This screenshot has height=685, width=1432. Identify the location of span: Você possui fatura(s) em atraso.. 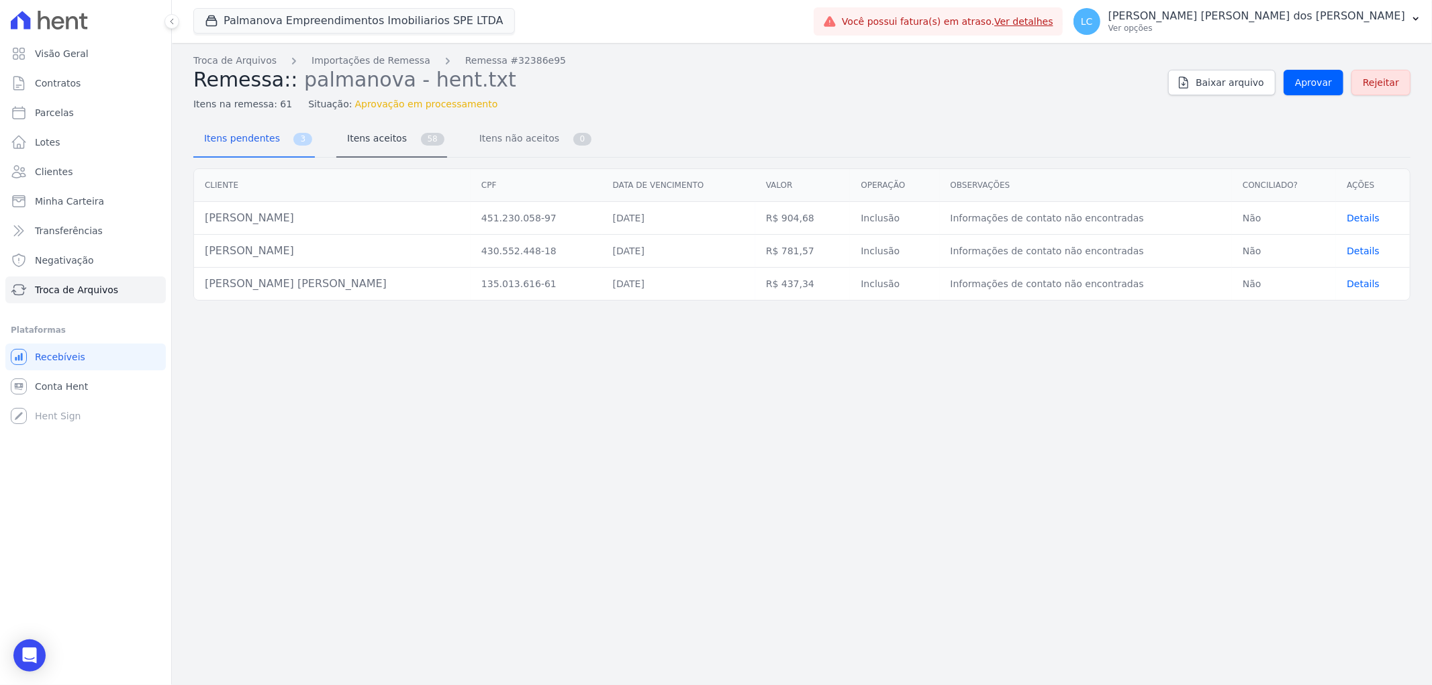
(947, 21).